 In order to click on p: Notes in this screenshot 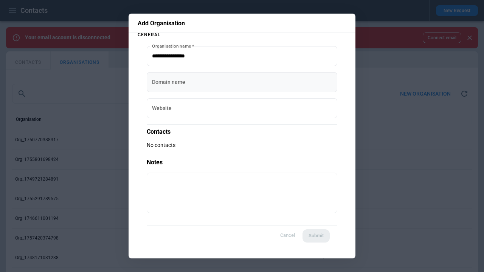, I will do `click(242, 161)`.